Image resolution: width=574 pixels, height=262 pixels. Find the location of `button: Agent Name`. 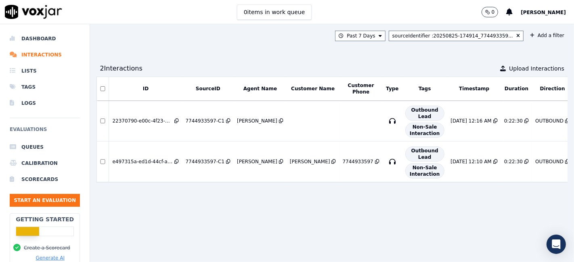

button: Agent Name is located at coordinates (260, 89).